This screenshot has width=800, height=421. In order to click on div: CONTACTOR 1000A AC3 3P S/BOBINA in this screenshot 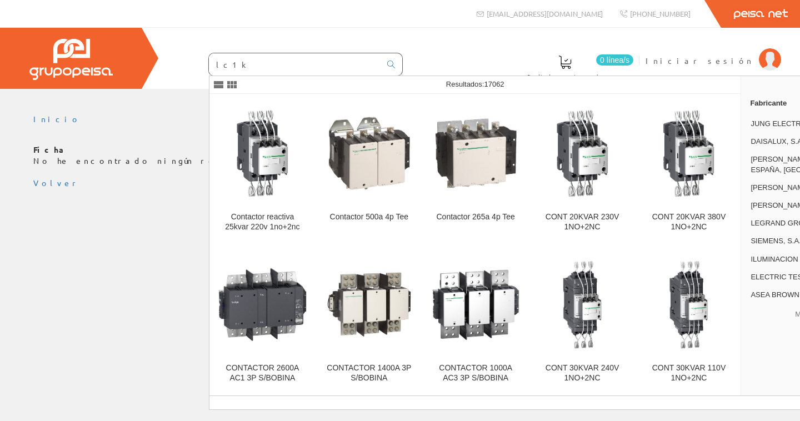, I will do `click(476, 373)`.